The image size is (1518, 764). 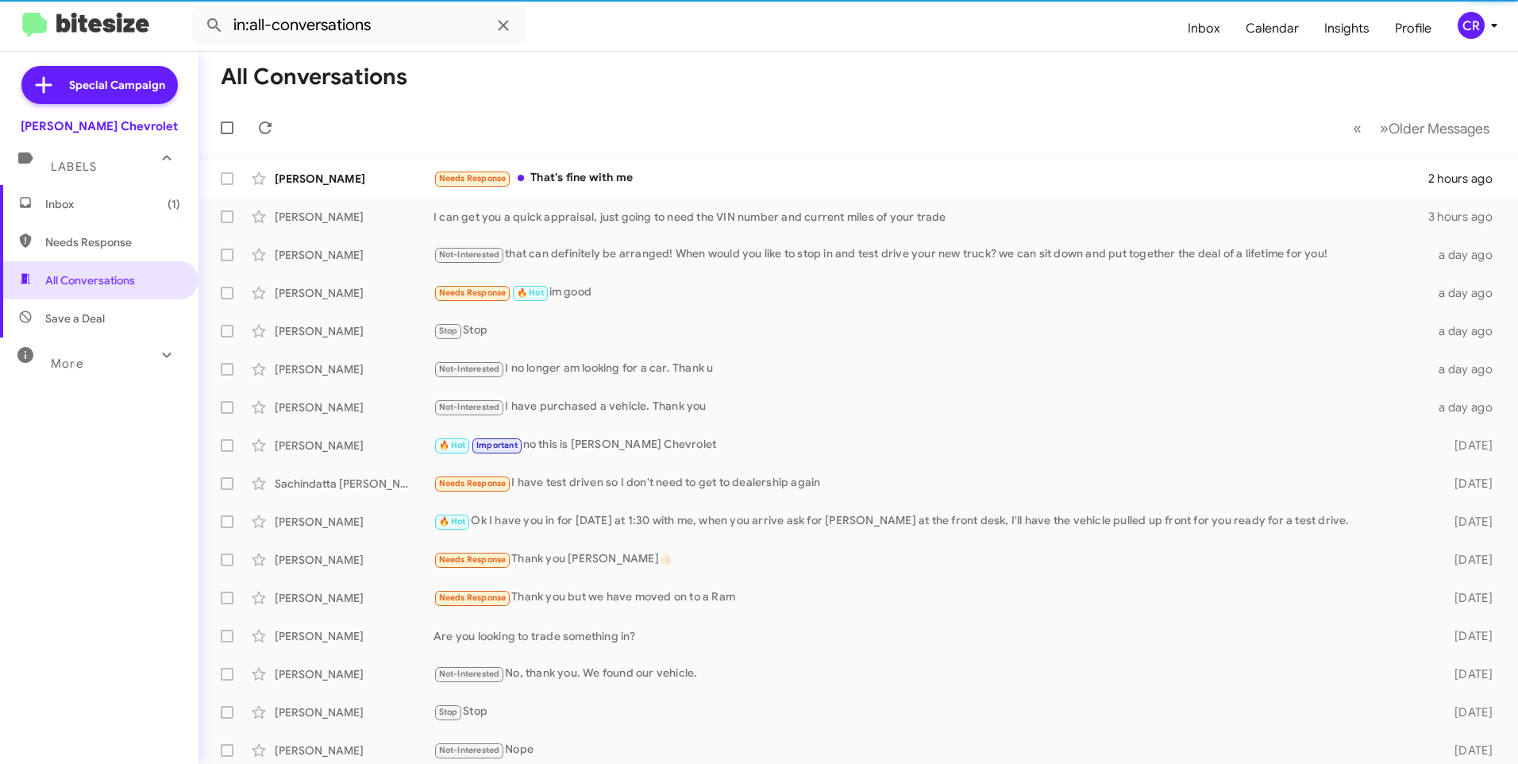 I want to click on span: Special Campaign, so click(x=117, y=85).